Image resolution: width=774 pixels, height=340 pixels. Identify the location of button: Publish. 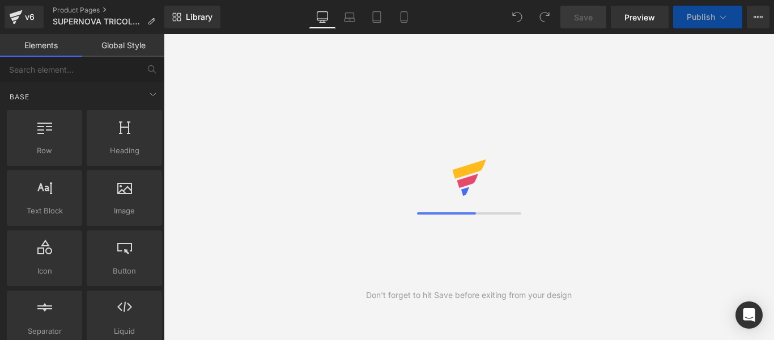
(708, 17).